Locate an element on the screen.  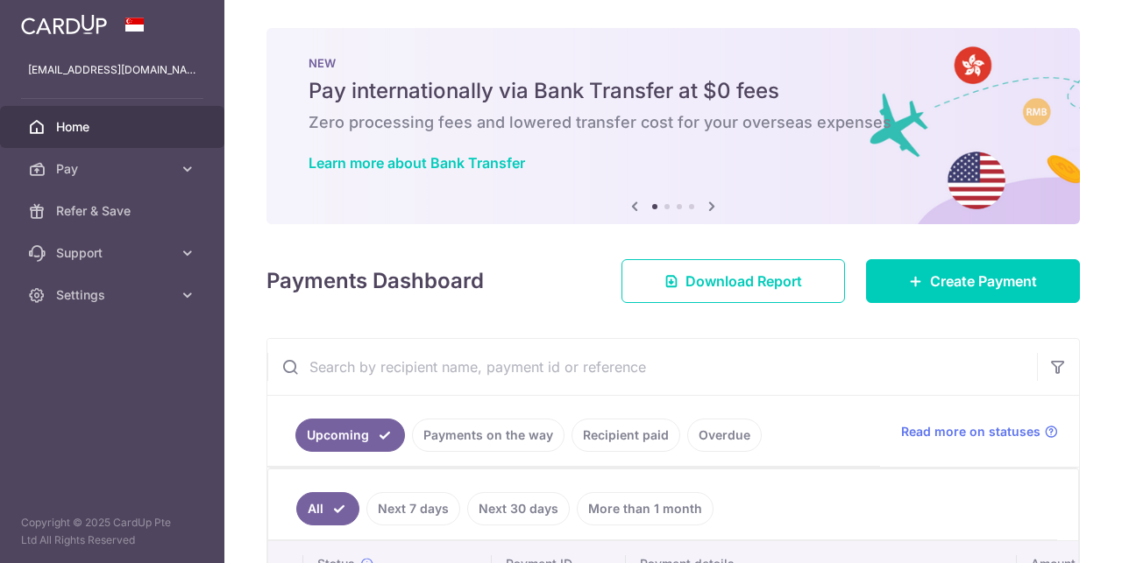
span: Download Report is located at coordinates (743, 281).